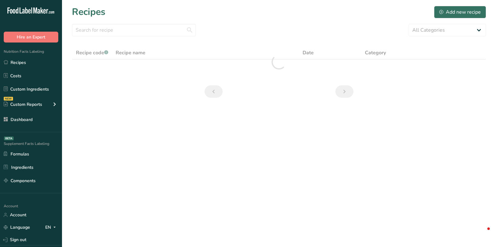  What do you see at coordinates (52, 227) in the screenshot?
I see `div: EN` at bounding box center [52, 227].